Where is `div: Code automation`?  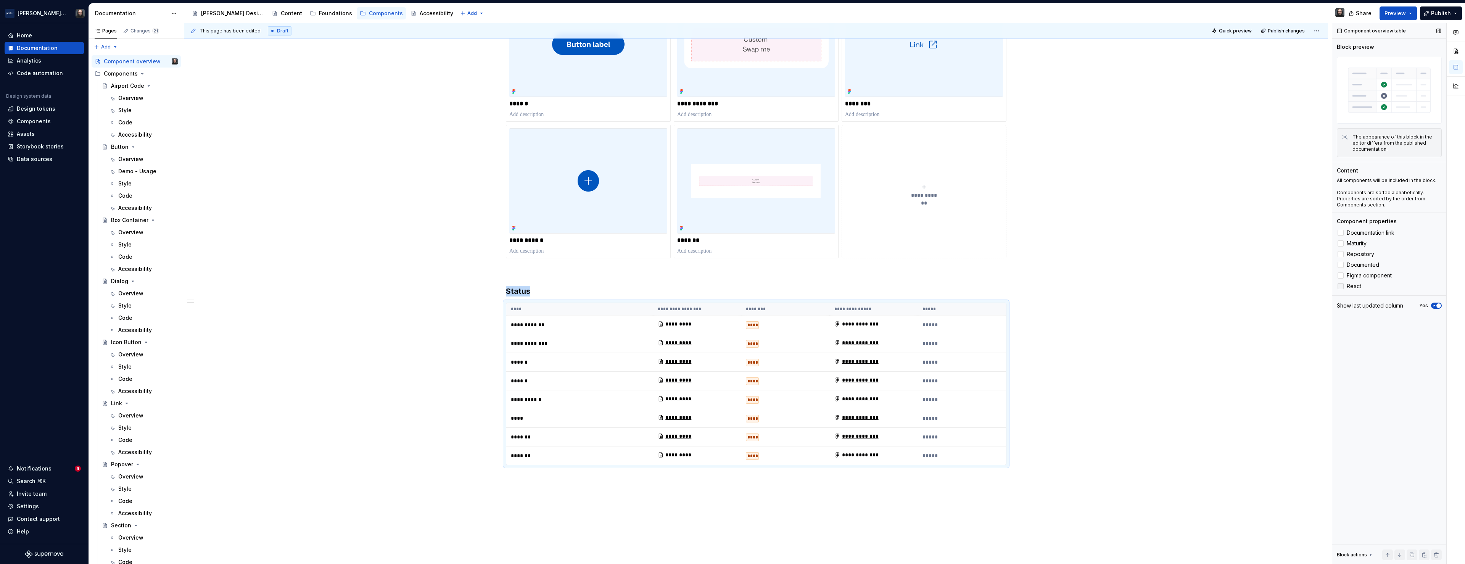
div: Code automation is located at coordinates (40, 73).